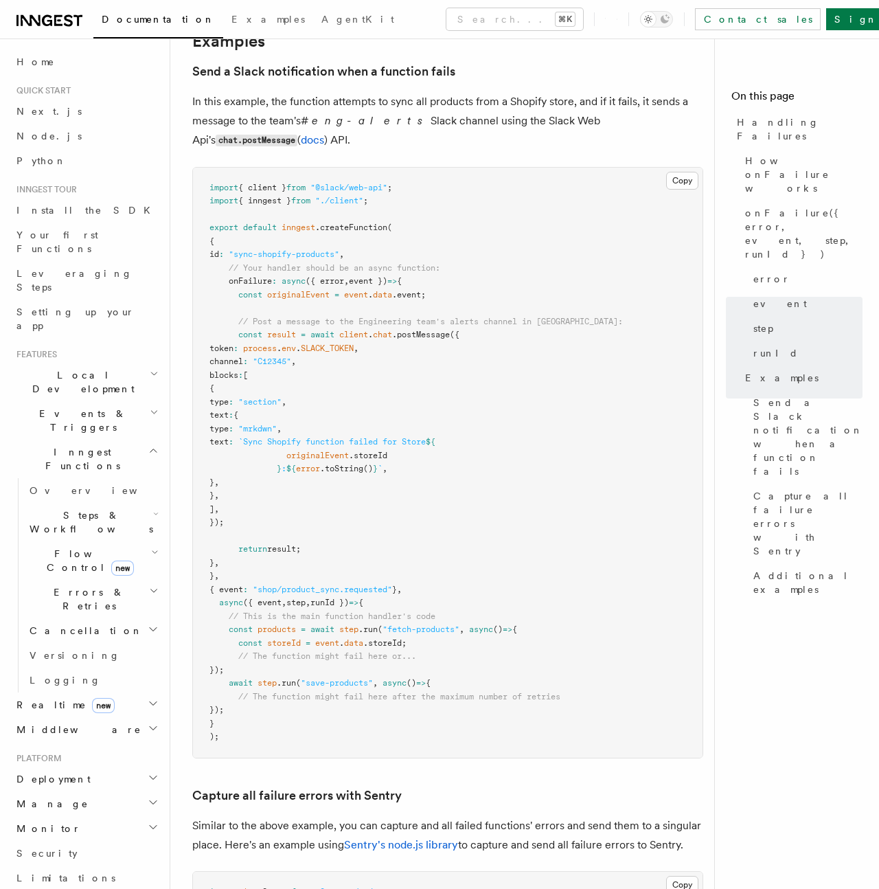 The height and width of the screenshot is (889, 879). Describe the element at coordinates (358, 21) in the screenshot. I see `a: AgentKit` at that location.